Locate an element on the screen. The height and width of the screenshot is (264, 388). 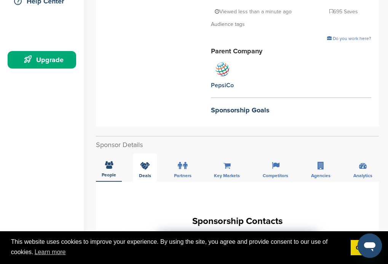
h2: Sponsorship Goals is located at coordinates (291, 110).